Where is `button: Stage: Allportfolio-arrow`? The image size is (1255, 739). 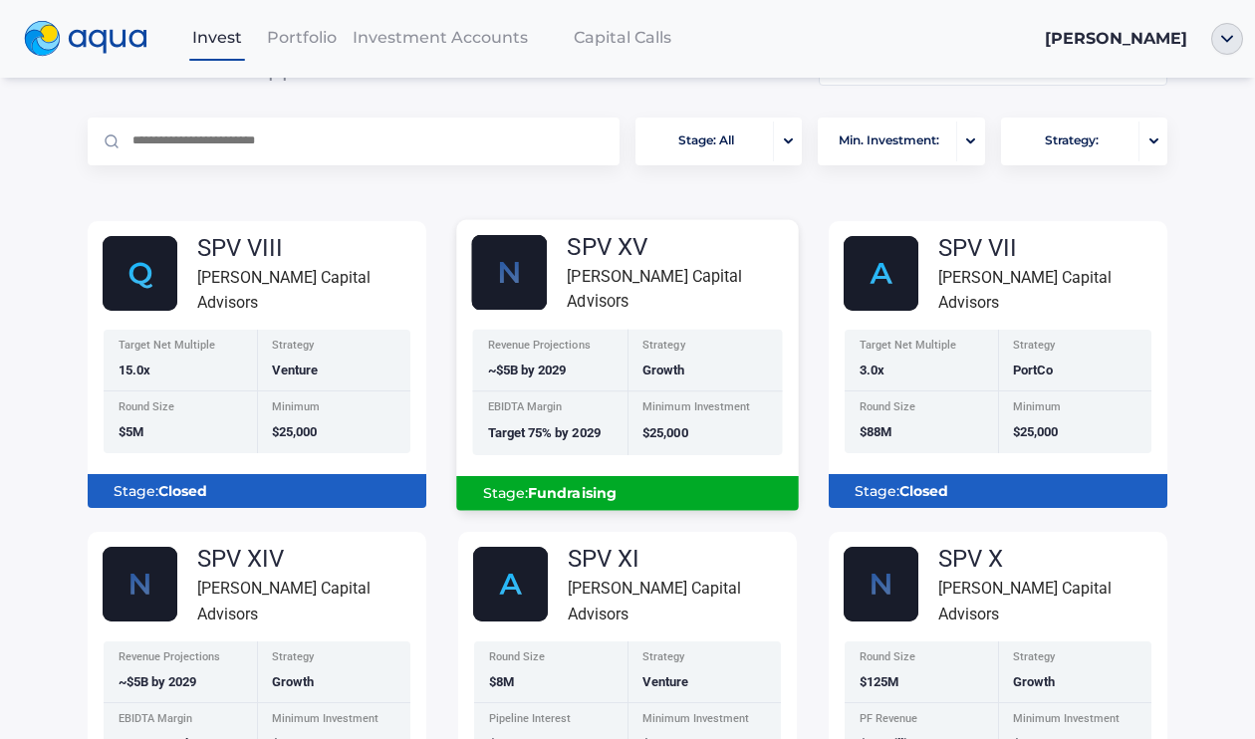 button: Stage: Allportfolio-arrow is located at coordinates (718, 141).